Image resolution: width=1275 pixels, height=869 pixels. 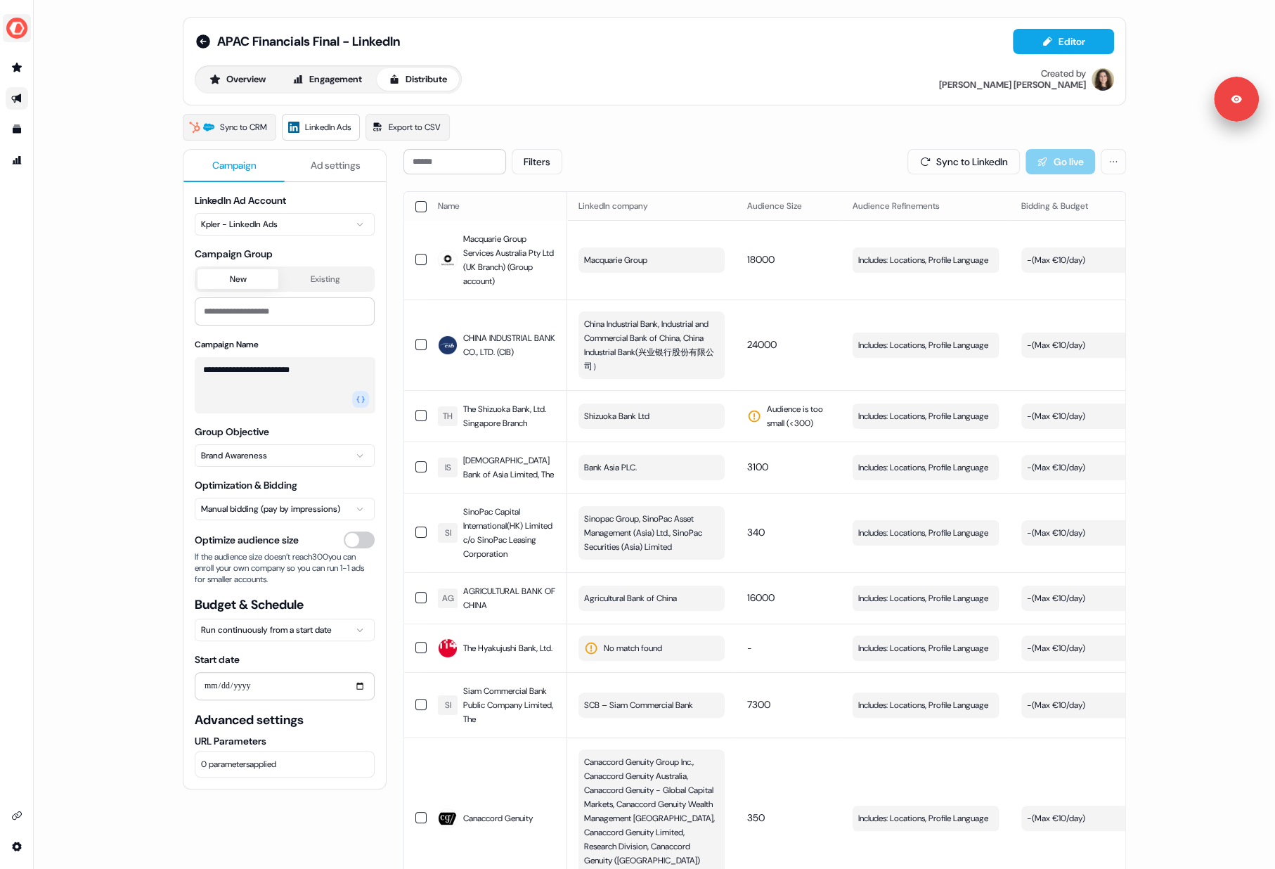 I want to click on span: 7300, so click(x=758, y=704).